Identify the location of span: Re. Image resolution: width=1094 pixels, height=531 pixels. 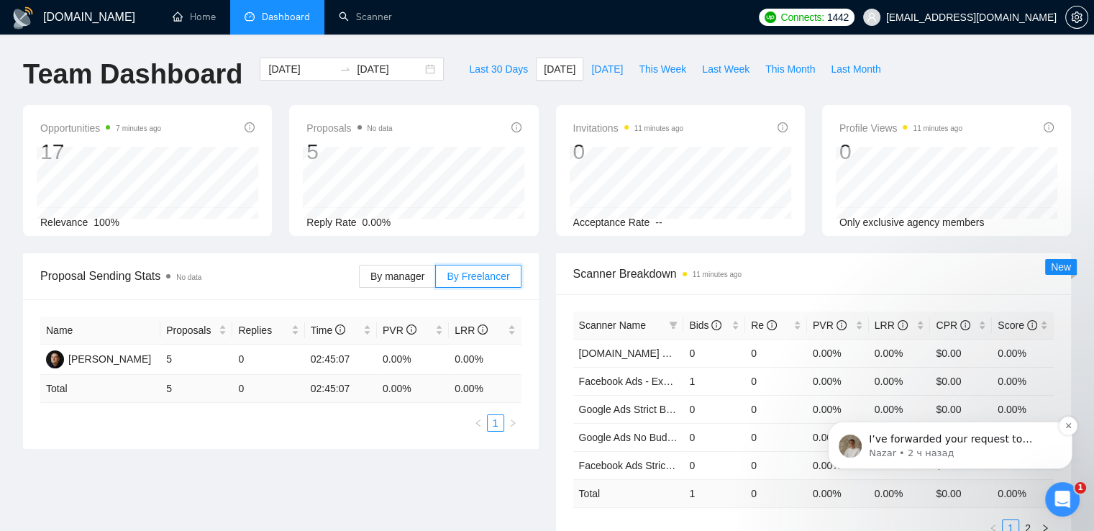
(764, 325).